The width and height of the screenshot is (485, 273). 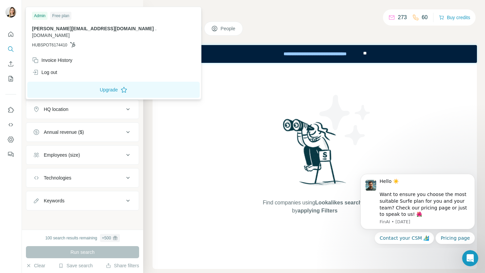 What do you see at coordinates (338, 203) in the screenshot?
I see `span: Lookalikes search` at bounding box center [338, 203].